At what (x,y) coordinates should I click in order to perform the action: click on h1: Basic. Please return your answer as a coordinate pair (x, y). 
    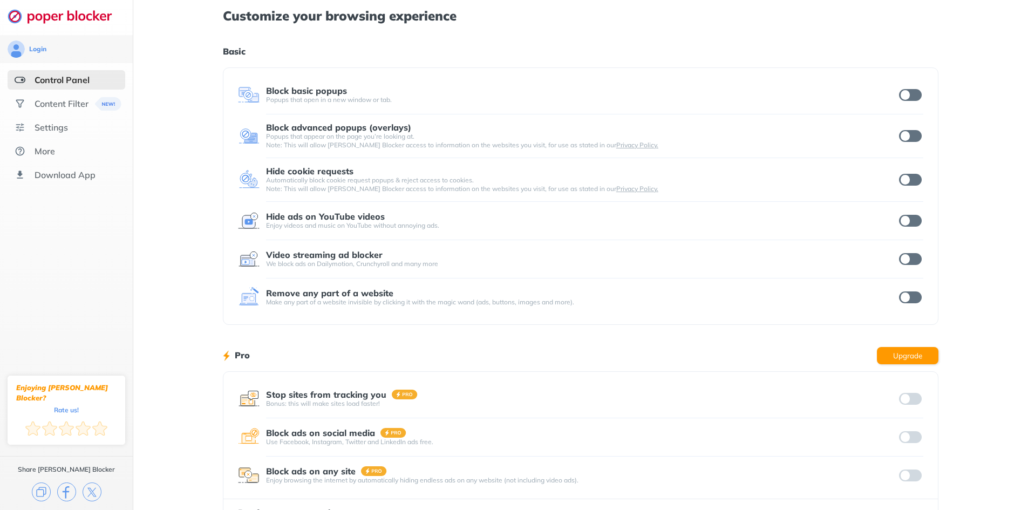
    Looking at the image, I should click on (581, 51).